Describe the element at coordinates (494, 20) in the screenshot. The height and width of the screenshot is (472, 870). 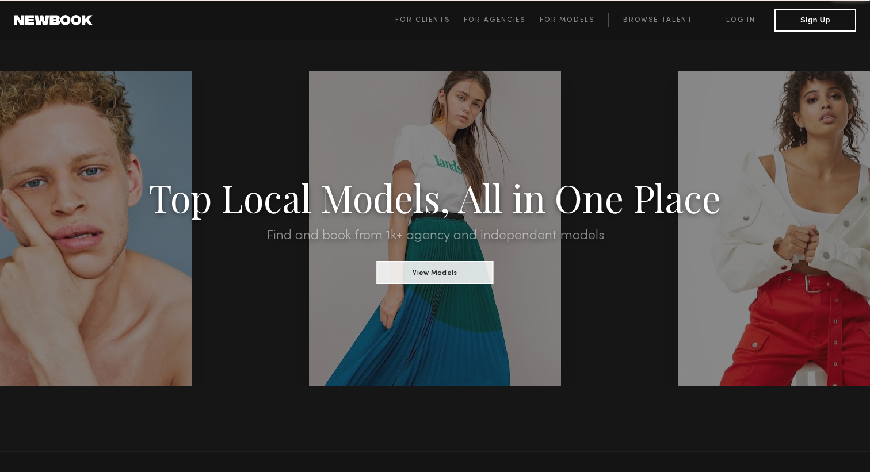
I see `span: For Agencies` at that location.